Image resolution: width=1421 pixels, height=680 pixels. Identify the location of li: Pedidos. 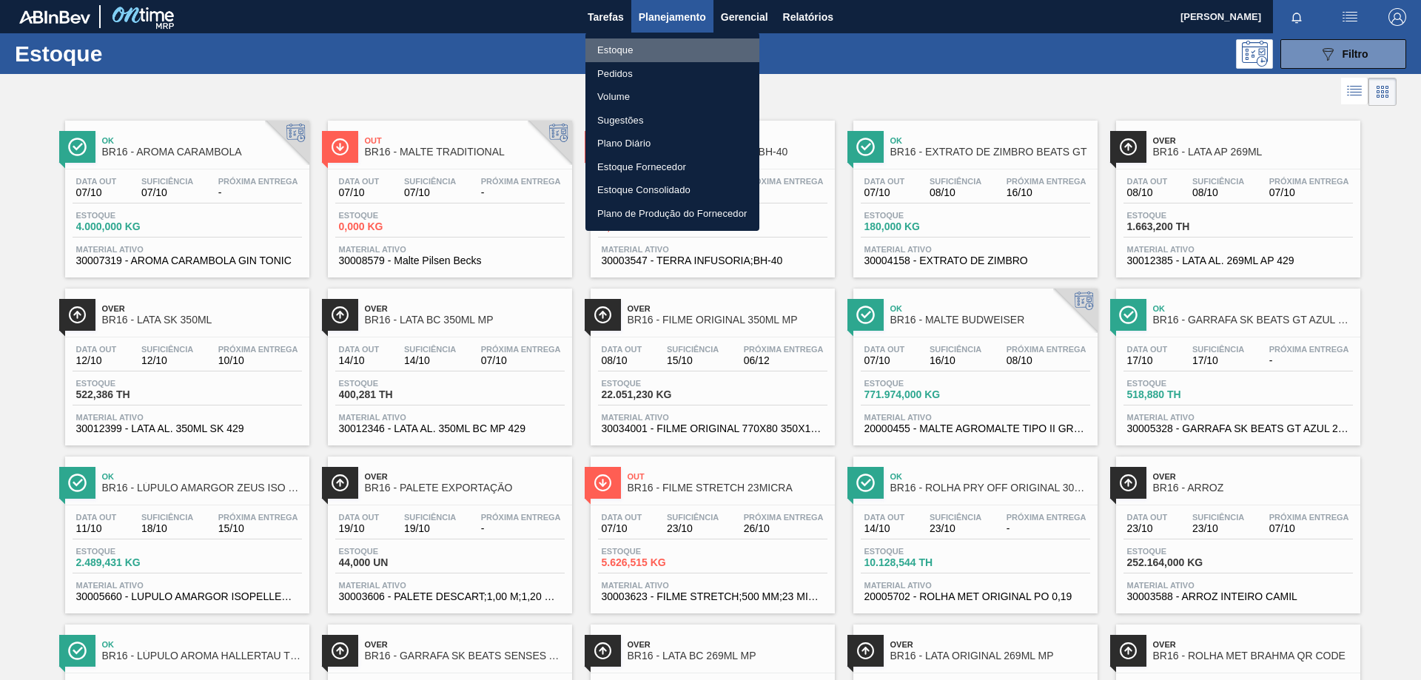
(672, 74).